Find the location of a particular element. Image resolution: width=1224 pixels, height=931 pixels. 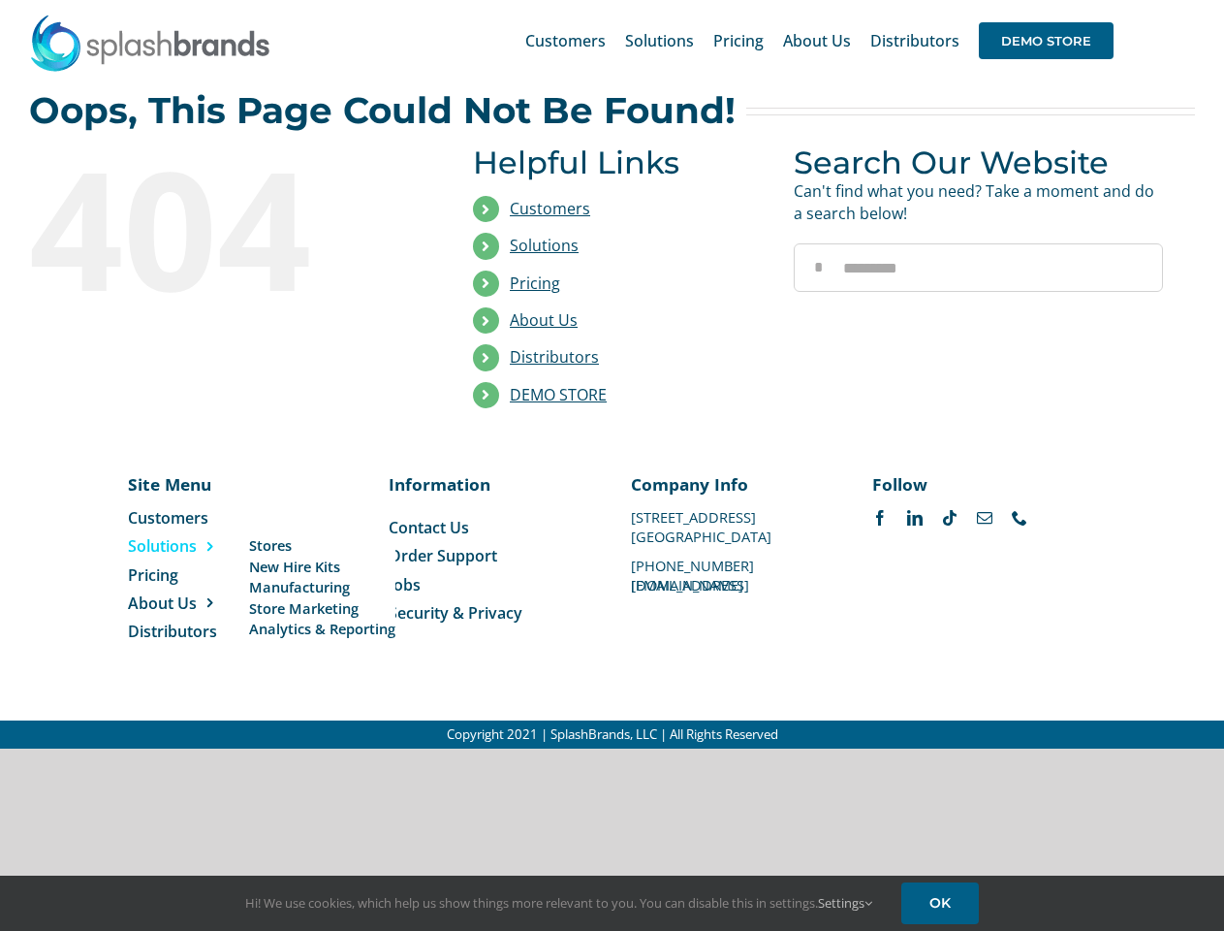

span: Store Marketing is located at coordinates (303, 608).